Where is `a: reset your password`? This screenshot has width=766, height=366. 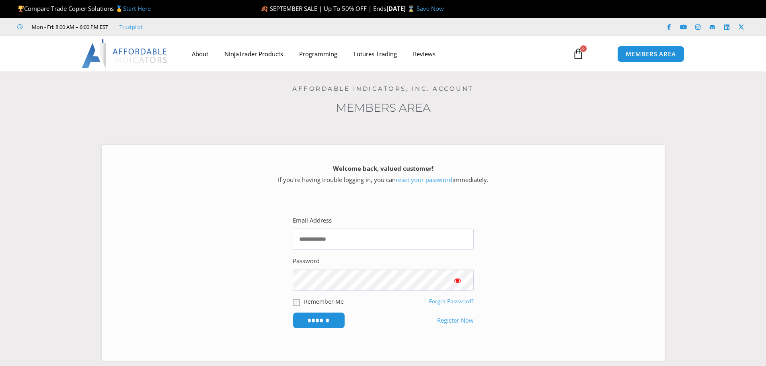
a: reset your password is located at coordinates (424, 180).